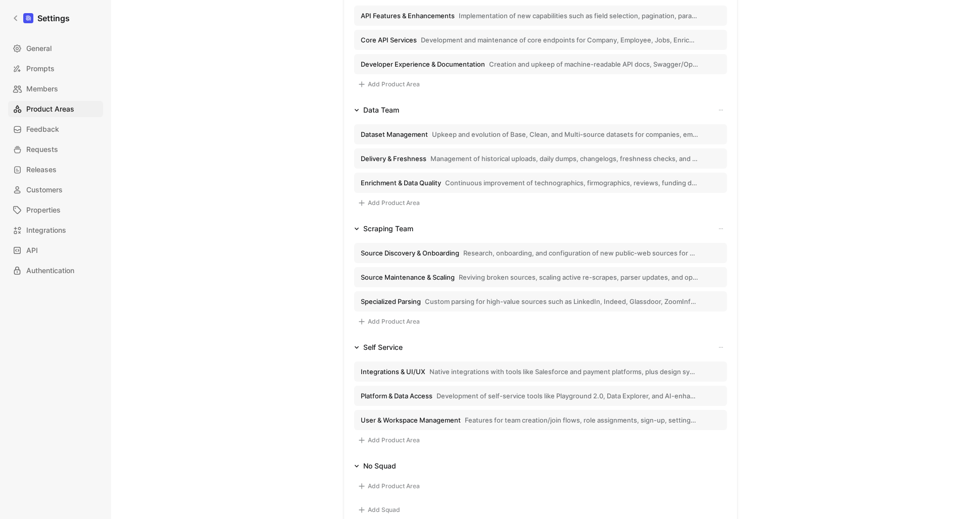 The width and height of the screenshot is (970, 519). Describe the element at coordinates (541, 302) in the screenshot. I see `button: Specialized ParsingCustom parsing for high-value sources such as LinkedIn, Indeed, Glassdoor, Zoo...` at that location.